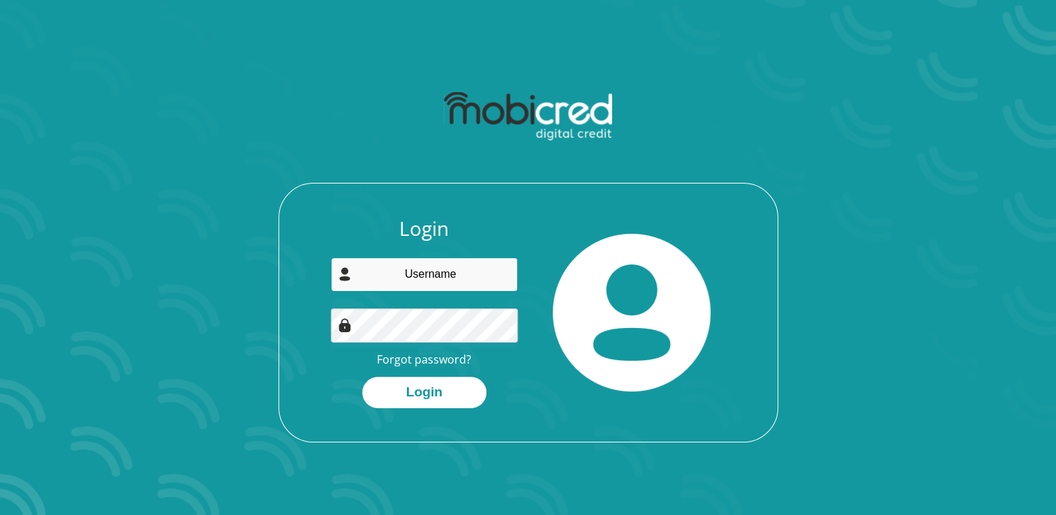  What do you see at coordinates (424, 360) in the screenshot?
I see `a: Forgot password?` at bounding box center [424, 360].